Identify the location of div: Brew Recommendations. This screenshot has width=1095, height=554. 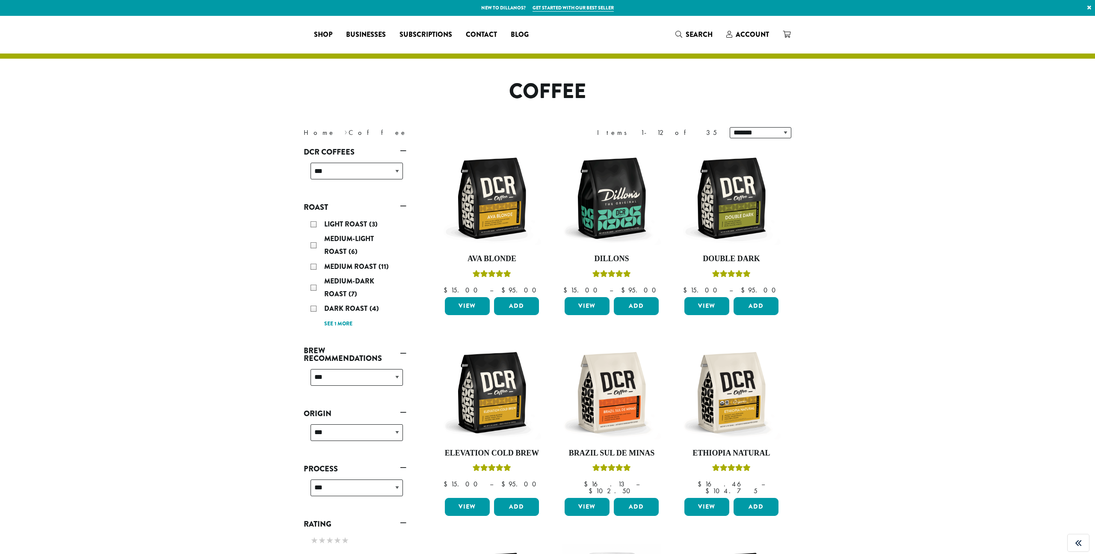
(355, 380).